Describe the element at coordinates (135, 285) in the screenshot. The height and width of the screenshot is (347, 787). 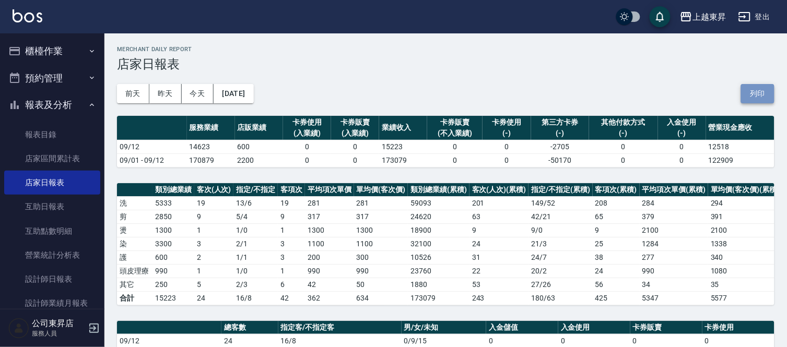
I see `td: 其它` at that location.